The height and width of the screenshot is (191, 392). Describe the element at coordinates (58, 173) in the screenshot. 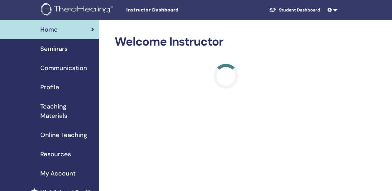

I see `span: My Account` at that location.